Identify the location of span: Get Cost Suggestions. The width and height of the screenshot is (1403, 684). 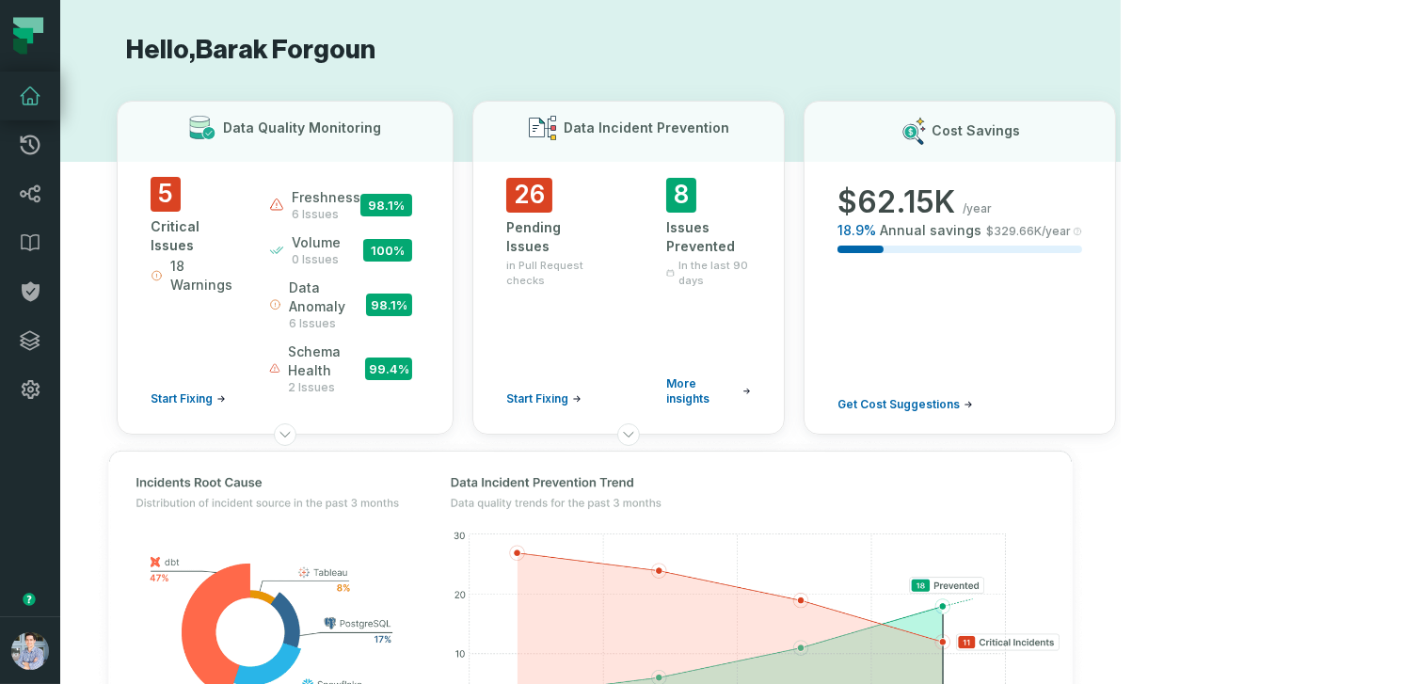
(898, 405).